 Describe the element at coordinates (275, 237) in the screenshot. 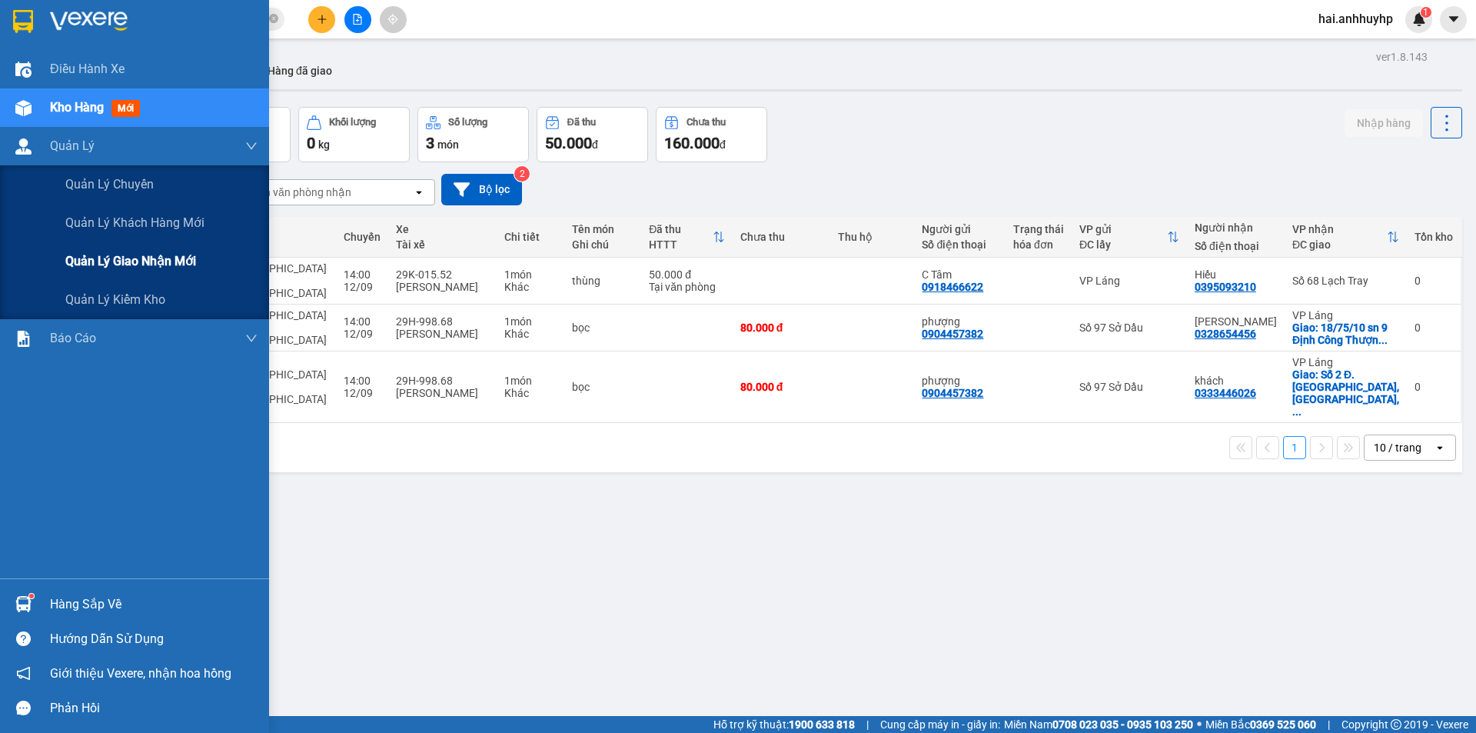

I see `div: Tuyến` at that location.